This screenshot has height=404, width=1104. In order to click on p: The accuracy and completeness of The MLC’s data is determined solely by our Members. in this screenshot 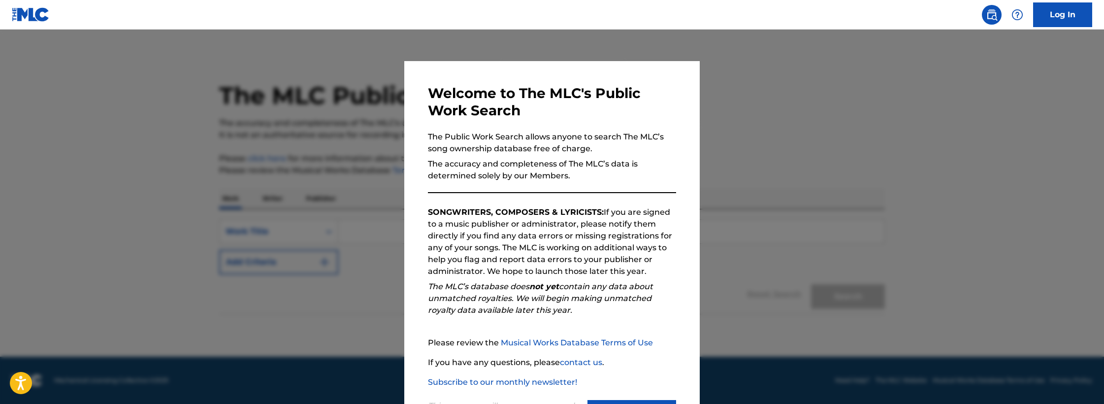, I will do `click(552, 170)`.